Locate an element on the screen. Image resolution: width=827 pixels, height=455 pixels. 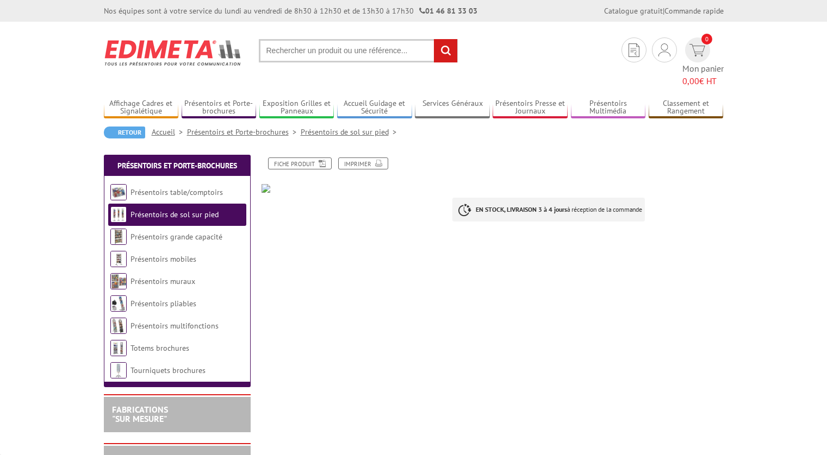
strong: 01 46 81 33 03 is located at coordinates (448, 11).